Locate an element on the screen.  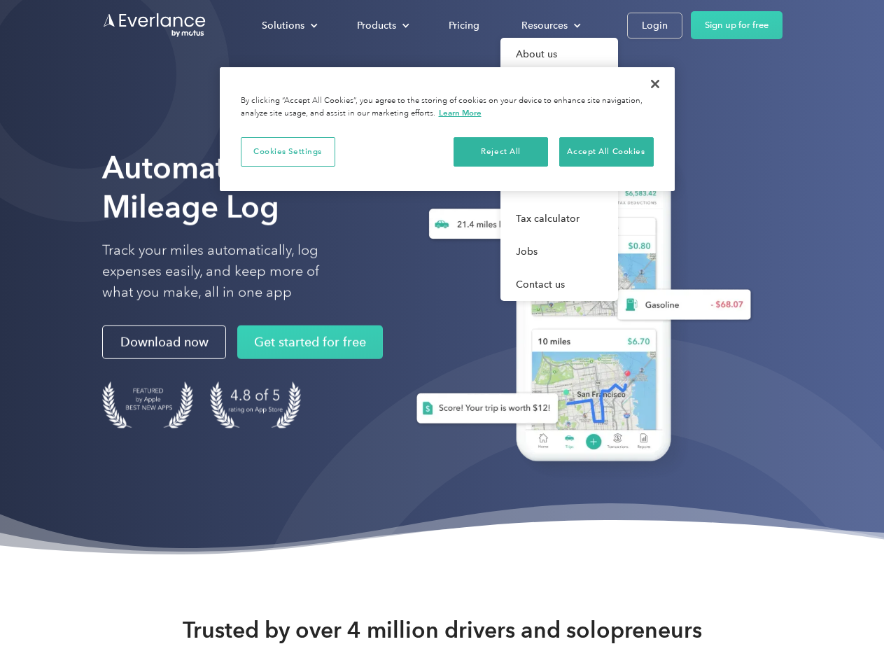
p: Track your miles automatically, log expenses easily, and keep more of what you make, all in one app is located at coordinates (227, 272).